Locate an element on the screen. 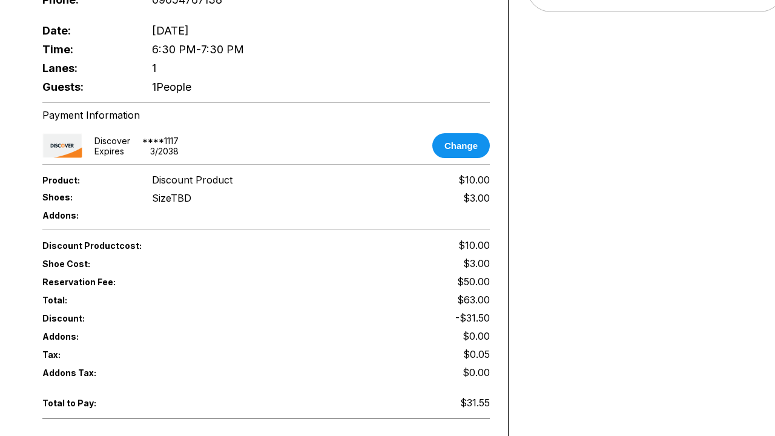 The image size is (775, 436). span: $31.55 is located at coordinates (475, 403).